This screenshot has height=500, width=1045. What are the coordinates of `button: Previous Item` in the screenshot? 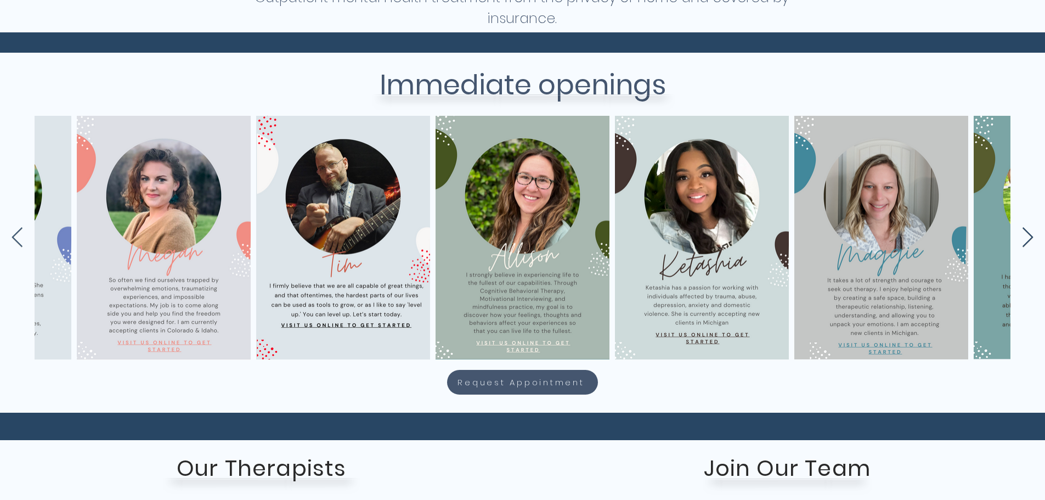 It's located at (17, 238).